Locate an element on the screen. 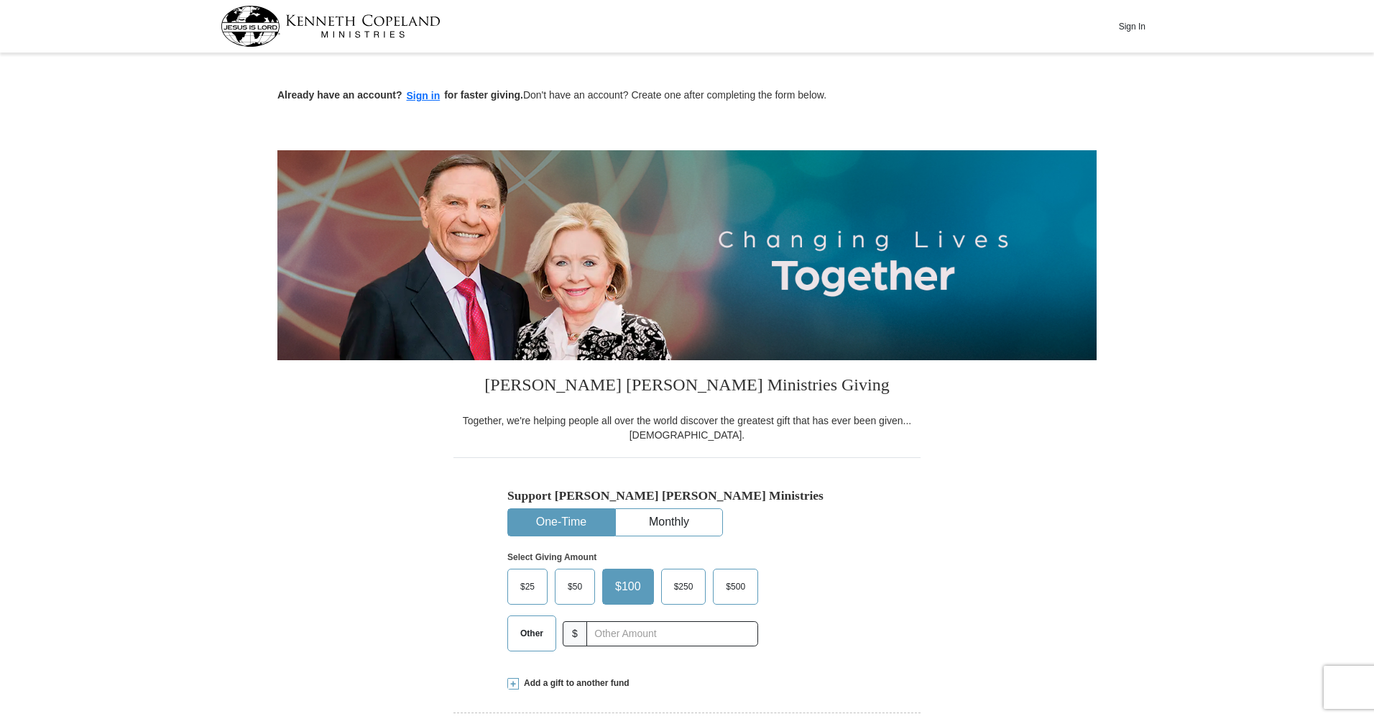 The width and height of the screenshot is (1374, 719). button: Sign In is located at coordinates (1132, 26).